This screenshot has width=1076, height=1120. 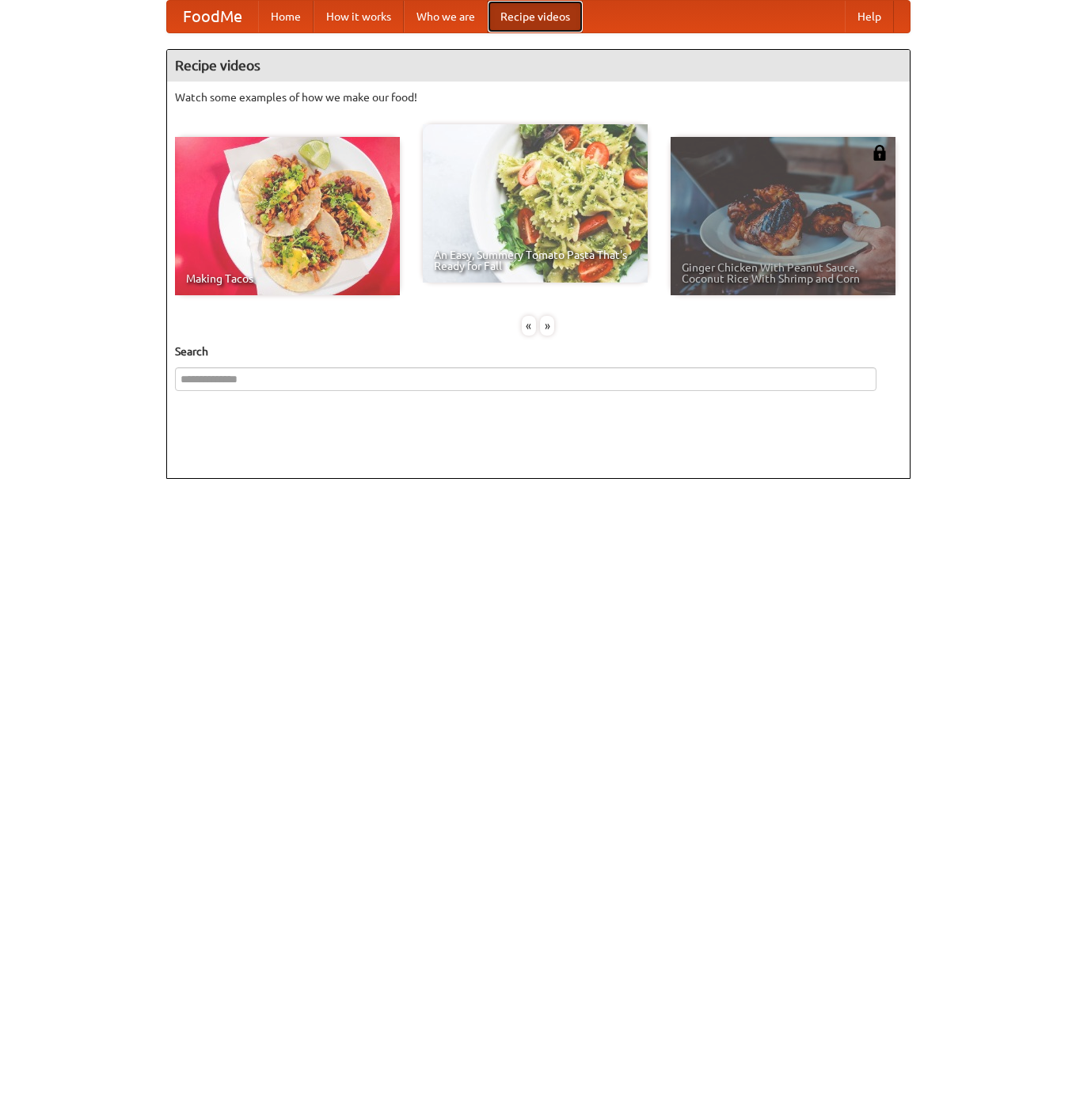 What do you see at coordinates (538, 97) in the screenshot?
I see `p: Watch some examples of how we make our food!` at bounding box center [538, 97].